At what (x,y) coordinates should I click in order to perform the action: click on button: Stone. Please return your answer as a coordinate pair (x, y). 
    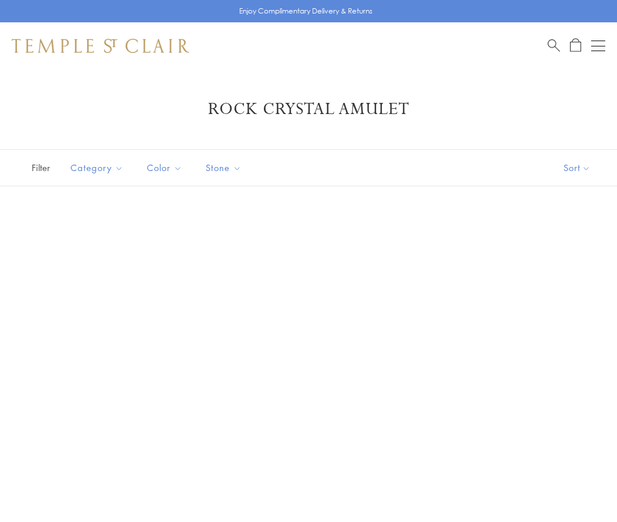
    Looking at the image, I should click on (223, 168).